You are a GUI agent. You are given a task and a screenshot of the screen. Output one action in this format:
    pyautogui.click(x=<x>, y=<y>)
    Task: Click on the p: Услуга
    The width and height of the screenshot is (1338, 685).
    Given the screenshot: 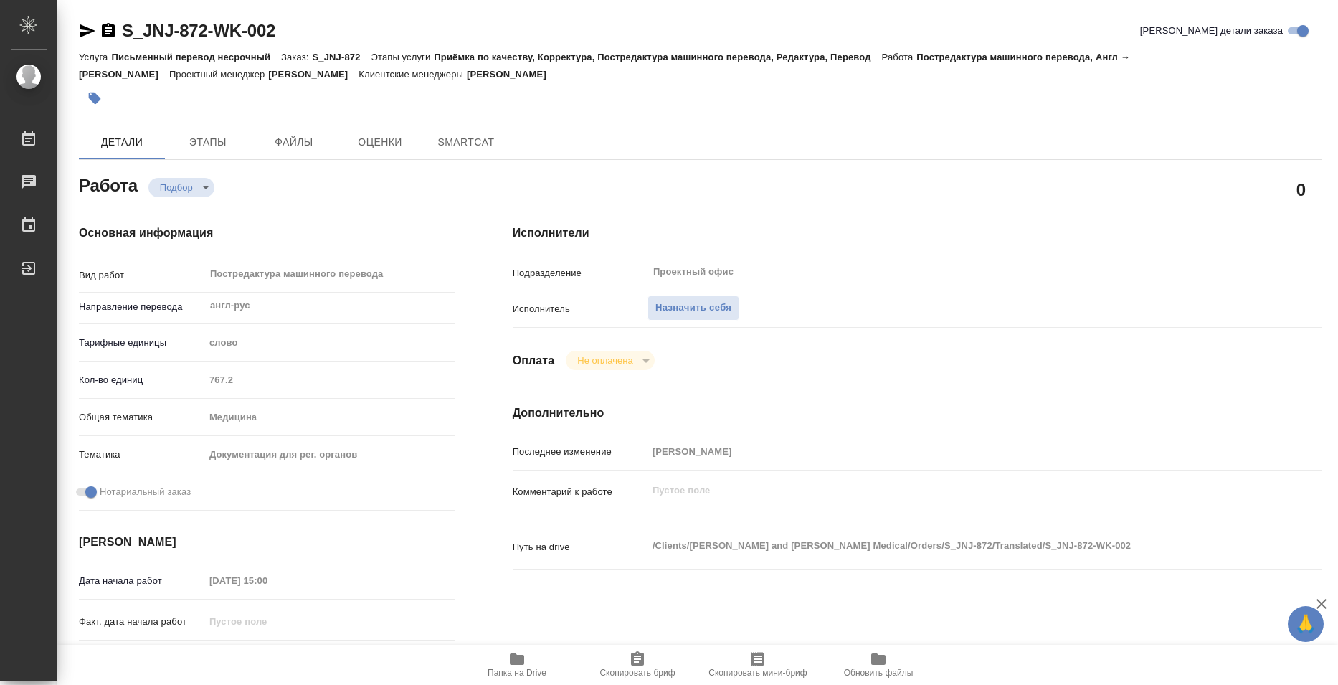 What is the action you would take?
    pyautogui.click(x=95, y=57)
    